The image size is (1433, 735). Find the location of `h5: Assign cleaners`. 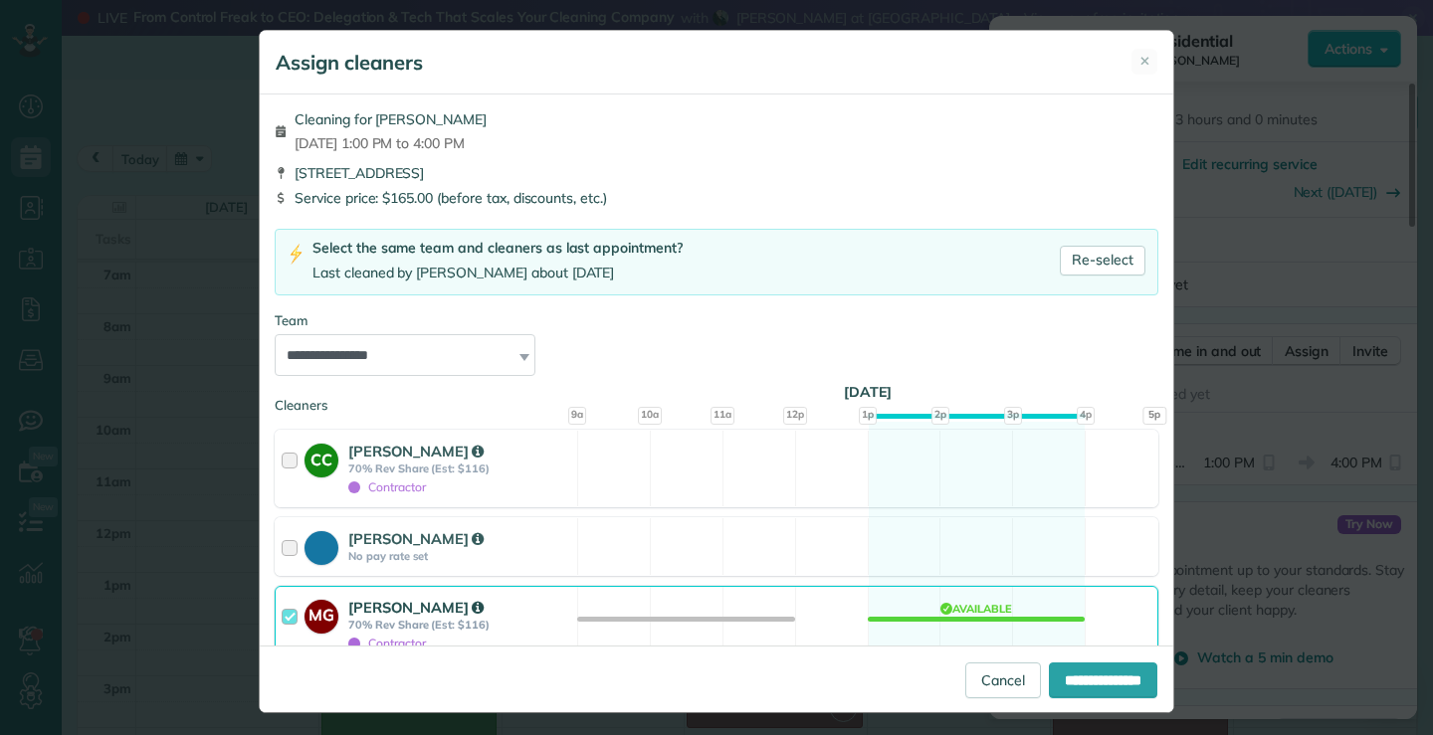

h5: Assign cleaners is located at coordinates (349, 63).